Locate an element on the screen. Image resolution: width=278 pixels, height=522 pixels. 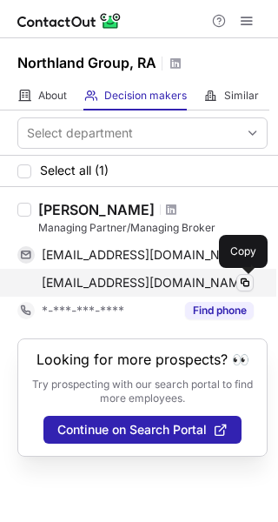
div: Managing Partner/Managing Broker is located at coordinates (153, 228).